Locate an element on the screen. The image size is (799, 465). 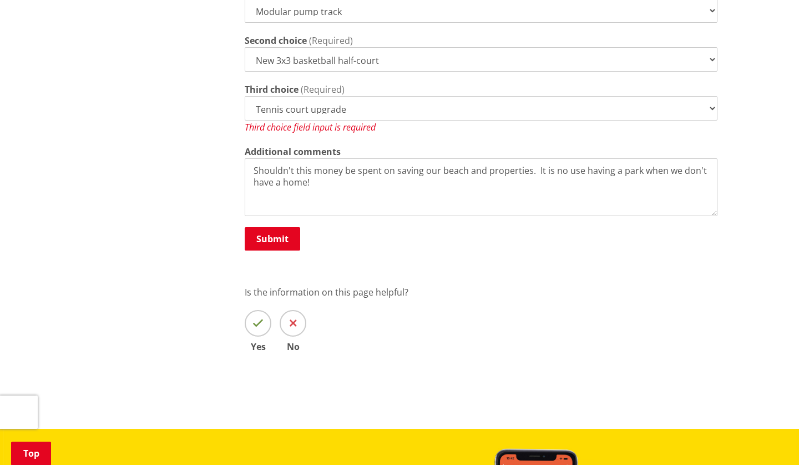
span: No is located at coordinates (293, 346).